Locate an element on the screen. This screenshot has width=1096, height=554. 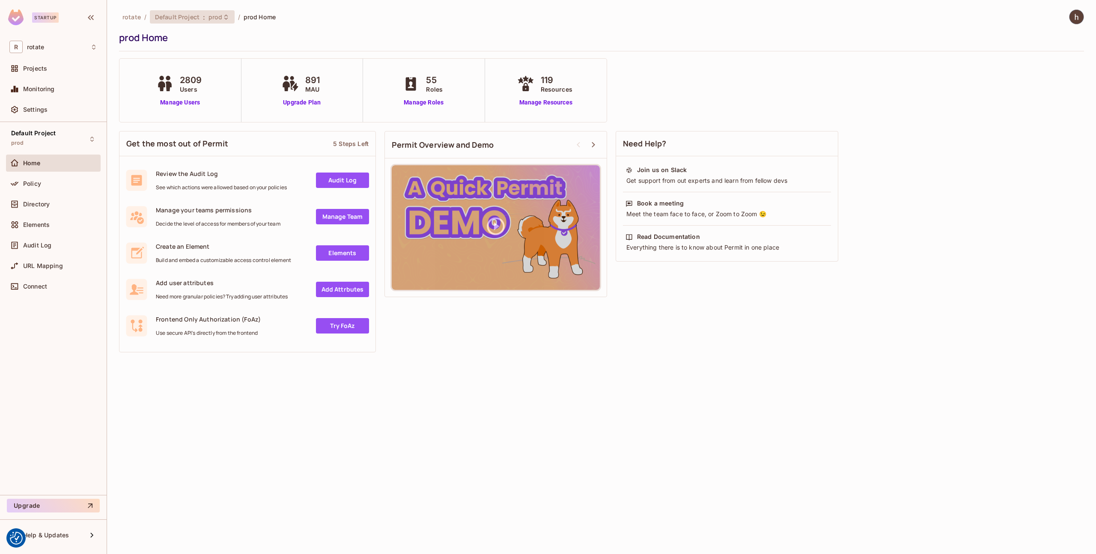
span: Review the Audit Log is located at coordinates (221, 173).